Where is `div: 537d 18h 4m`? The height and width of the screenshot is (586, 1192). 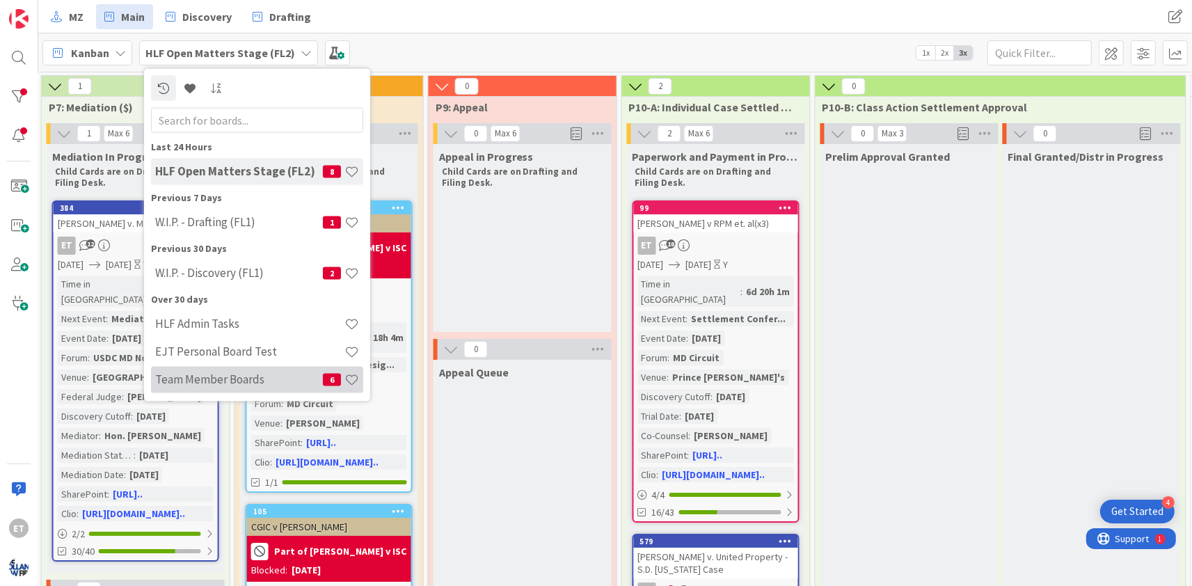
div: 537d 18h 4m is located at coordinates (377, 338).